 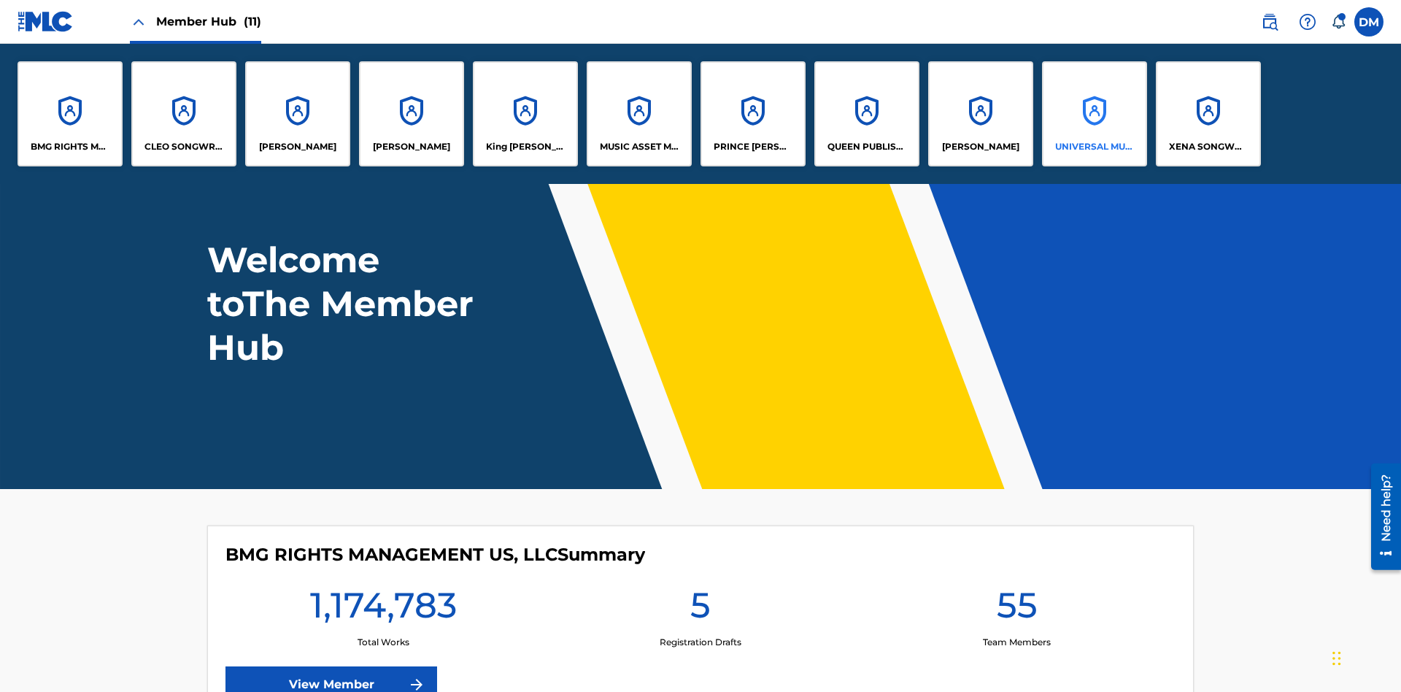 What do you see at coordinates (1308, 22) in the screenshot?
I see `div: Help` at bounding box center [1308, 22].